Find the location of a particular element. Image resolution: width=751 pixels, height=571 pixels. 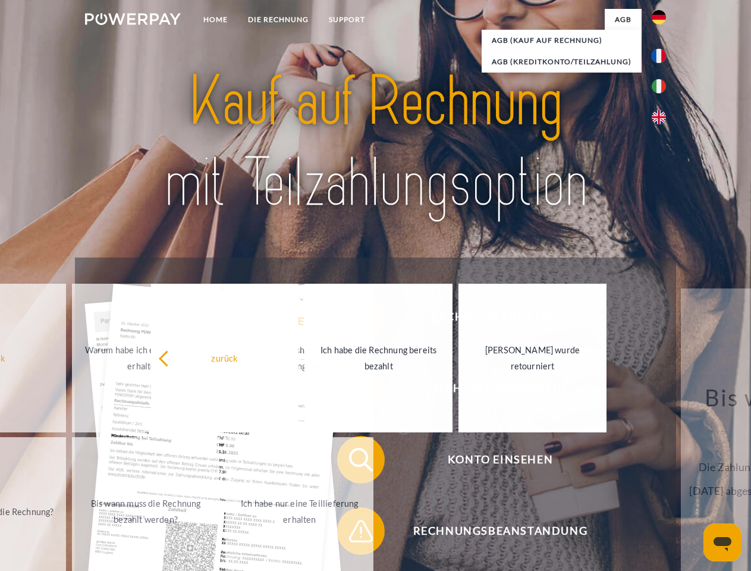

div: zurück is located at coordinates (225, 357).